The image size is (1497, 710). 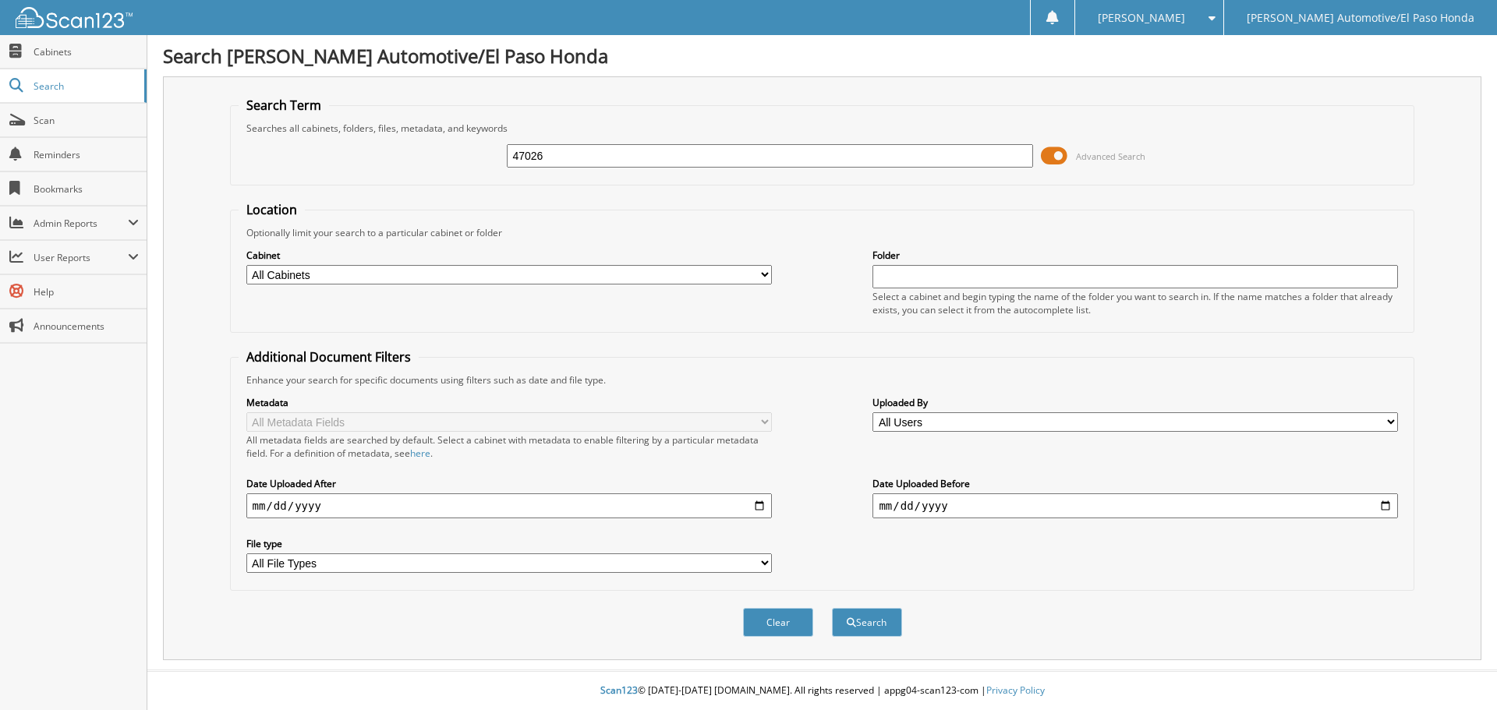 I want to click on label: Cabinet, so click(x=509, y=255).